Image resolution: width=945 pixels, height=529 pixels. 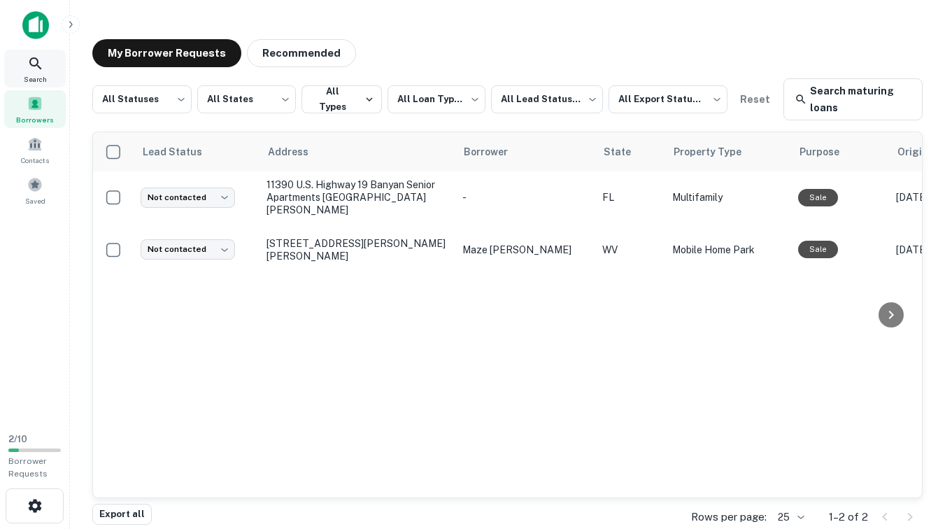 I want to click on button: Recommended, so click(x=301, y=53).